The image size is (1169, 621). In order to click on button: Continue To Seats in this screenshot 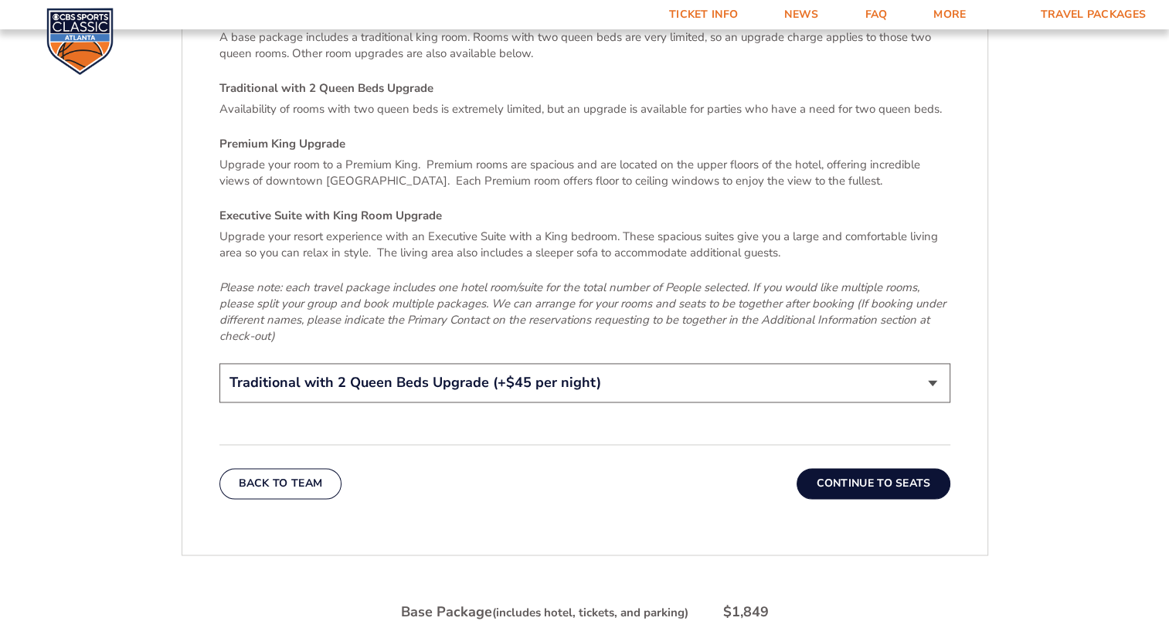, I will do `click(873, 484)`.